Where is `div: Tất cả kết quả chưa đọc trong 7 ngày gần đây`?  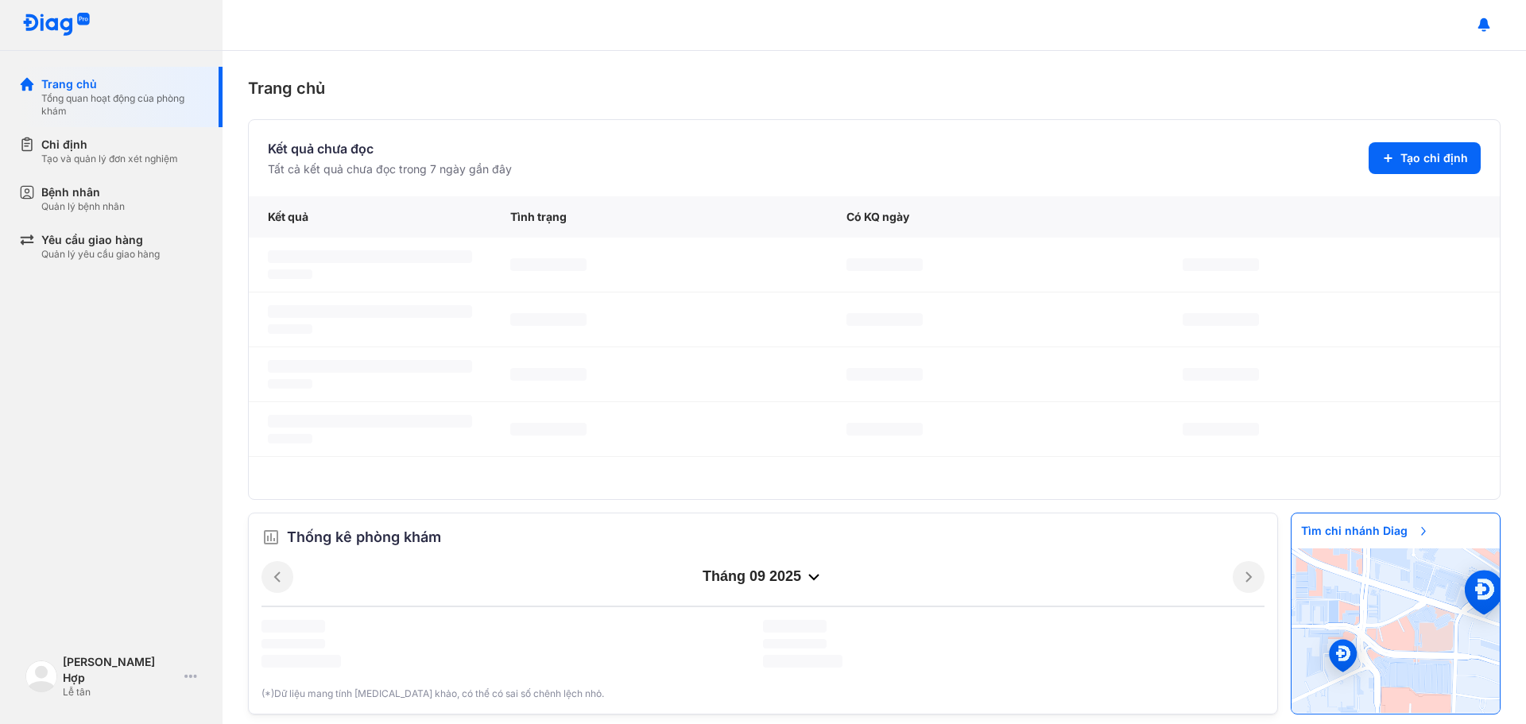
div: Tất cả kết quả chưa đọc trong 7 ngày gần đây is located at coordinates (389, 169).